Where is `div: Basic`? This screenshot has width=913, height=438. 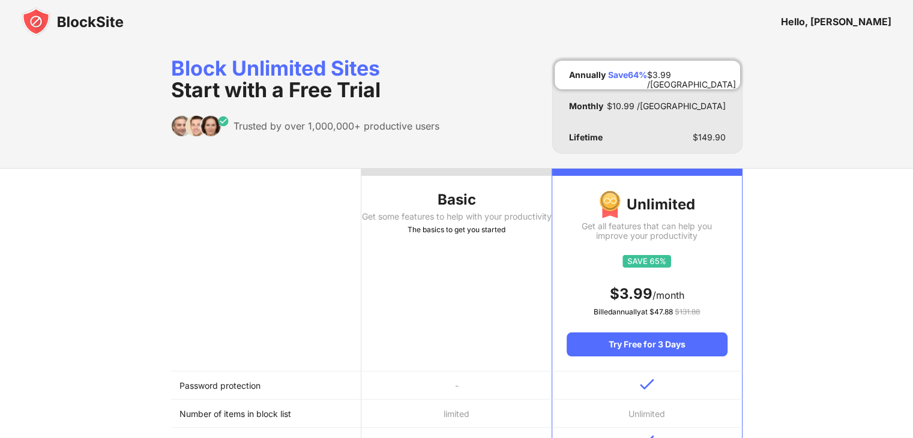 div: Basic is located at coordinates (456, 200).